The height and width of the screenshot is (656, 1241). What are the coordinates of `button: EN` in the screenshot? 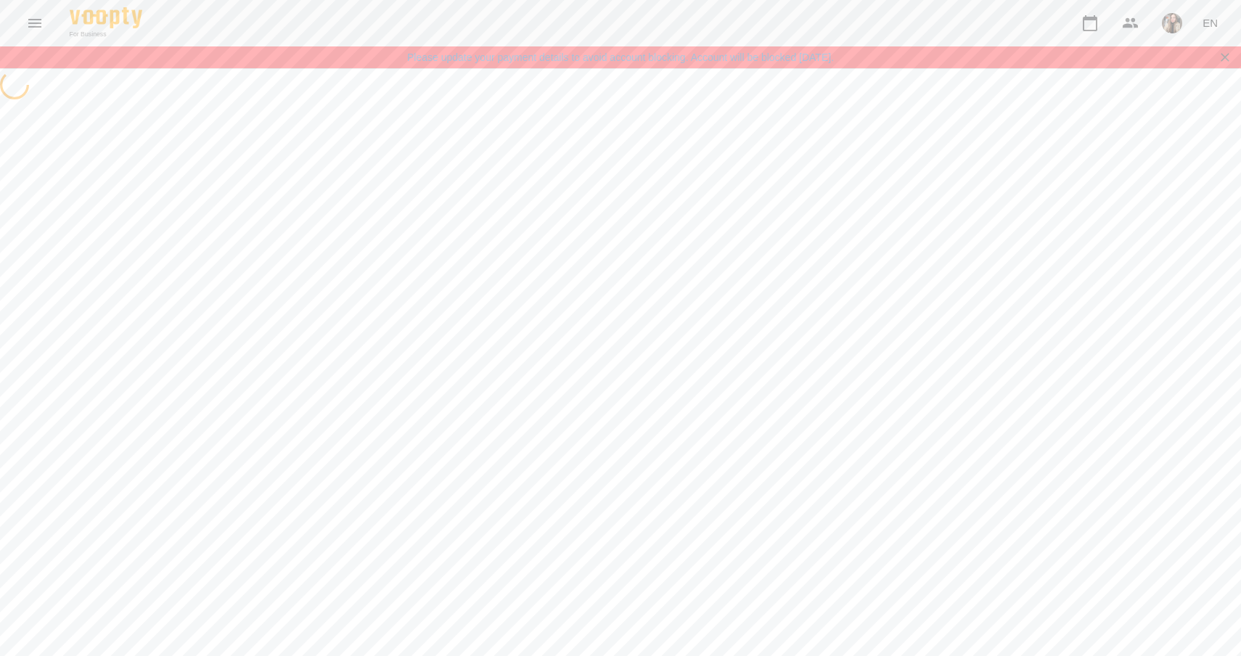 It's located at (1210, 22).